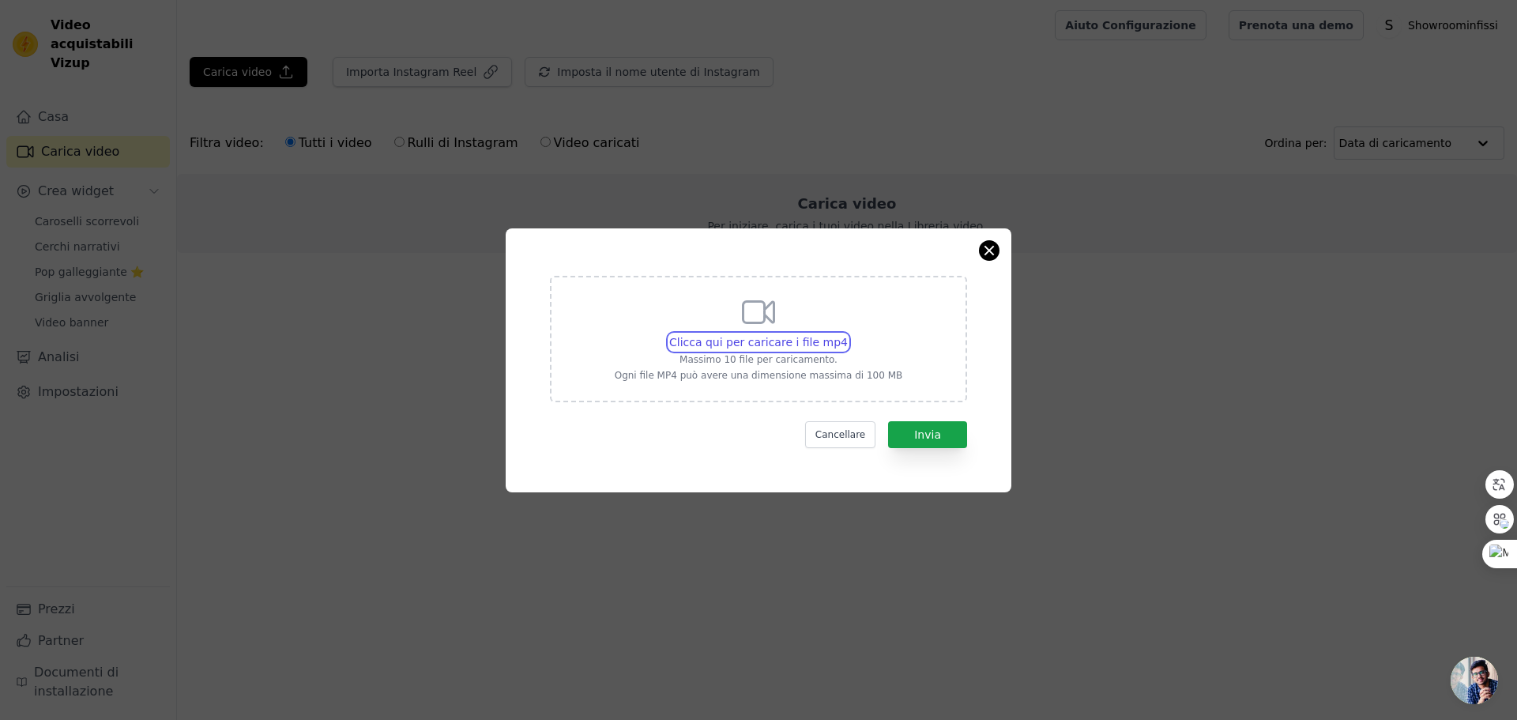  Describe the element at coordinates (759, 360) in the screenshot. I see `font: Massimo 10 file per caricamento.` at that location.